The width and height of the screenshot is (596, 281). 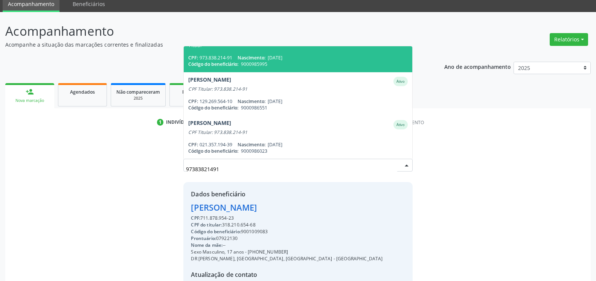 What do you see at coordinates (478, 66) in the screenshot?
I see `p: Ano de acompanhamento` at bounding box center [478, 66].